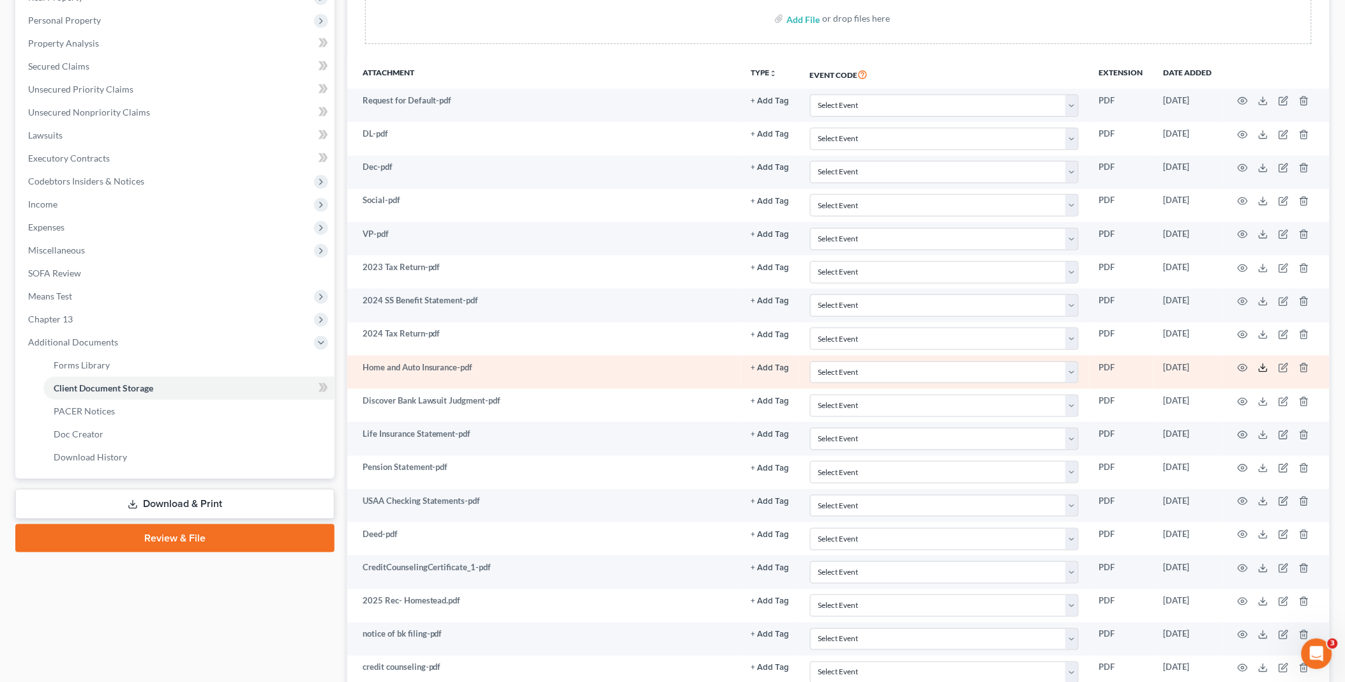 The height and width of the screenshot is (682, 1345). What do you see at coordinates (54, 272) in the screenshot?
I see `span: SOFA Review` at bounding box center [54, 272].